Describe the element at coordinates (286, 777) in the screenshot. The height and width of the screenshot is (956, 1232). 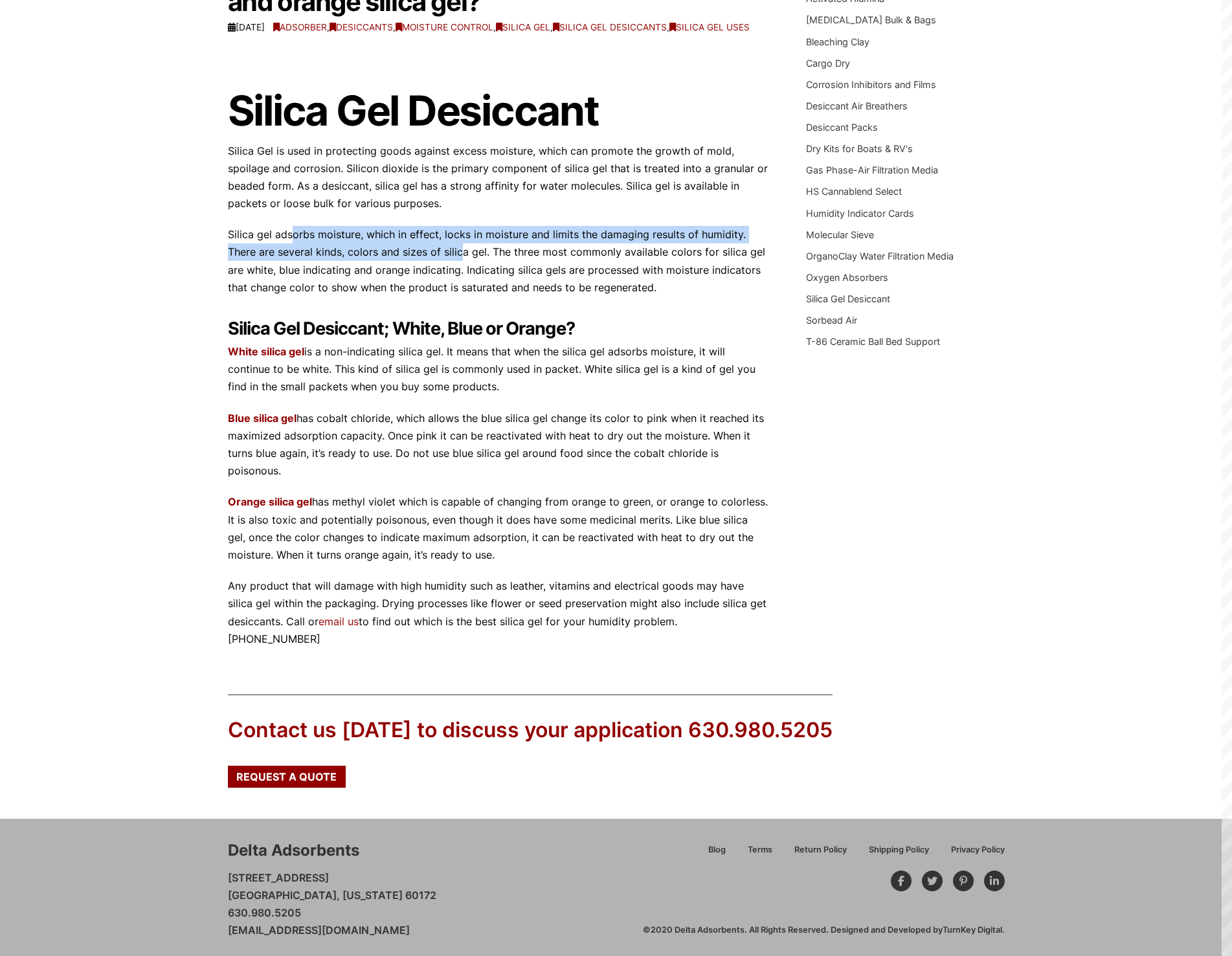
I see `span: Request a Quote` at that location.